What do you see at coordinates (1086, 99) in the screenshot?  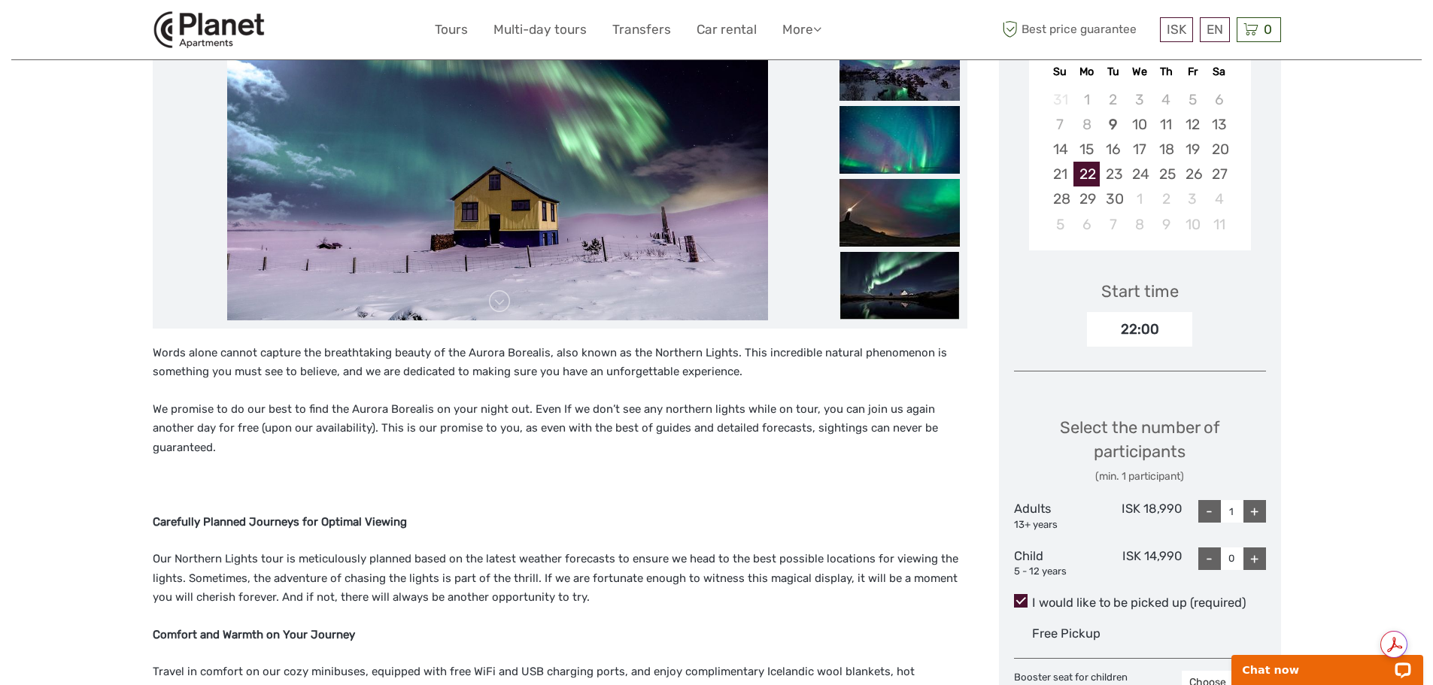 I see `div: Not available Monday, September 1st, 2025` at bounding box center [1086, 99].